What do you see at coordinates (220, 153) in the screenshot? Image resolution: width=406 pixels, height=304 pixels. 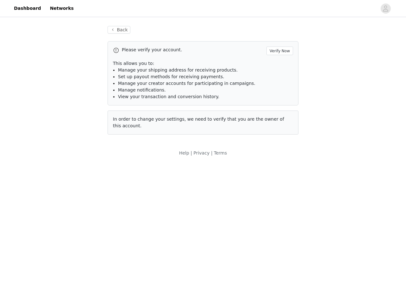 I see `a: Terms` at bounding box center [220, 153].